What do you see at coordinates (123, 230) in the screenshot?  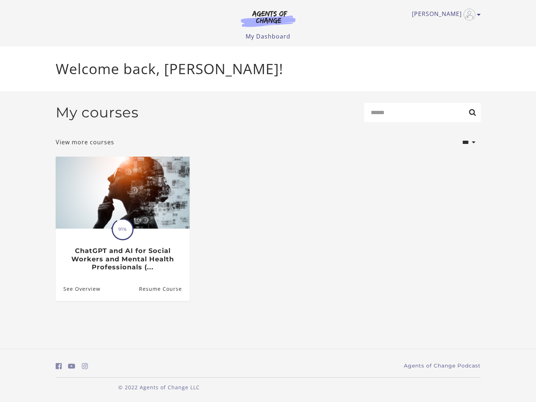 I see `span: 91%` at bounding box center [123, 230].